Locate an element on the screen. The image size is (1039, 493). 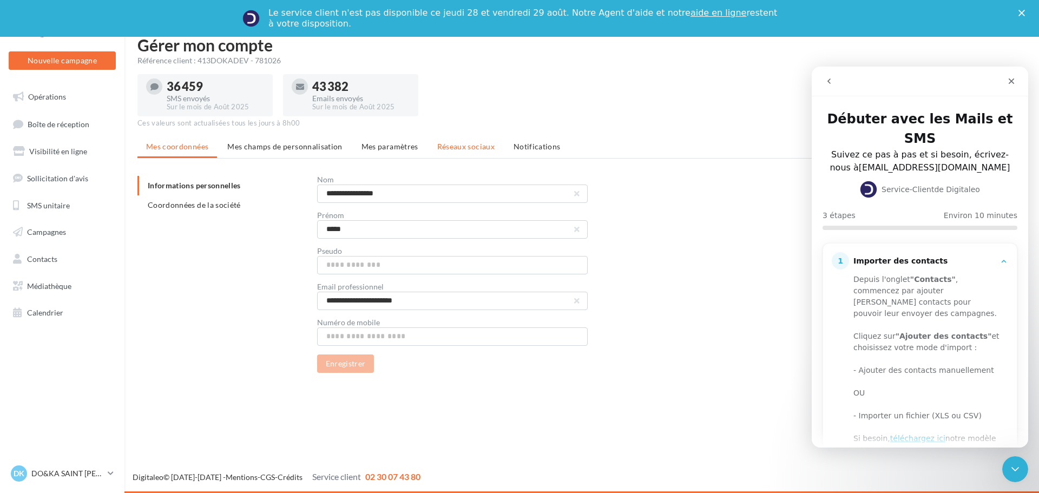
div: - Importer un fichier (XLS ou CSV) is located at coordinates (115, 349).